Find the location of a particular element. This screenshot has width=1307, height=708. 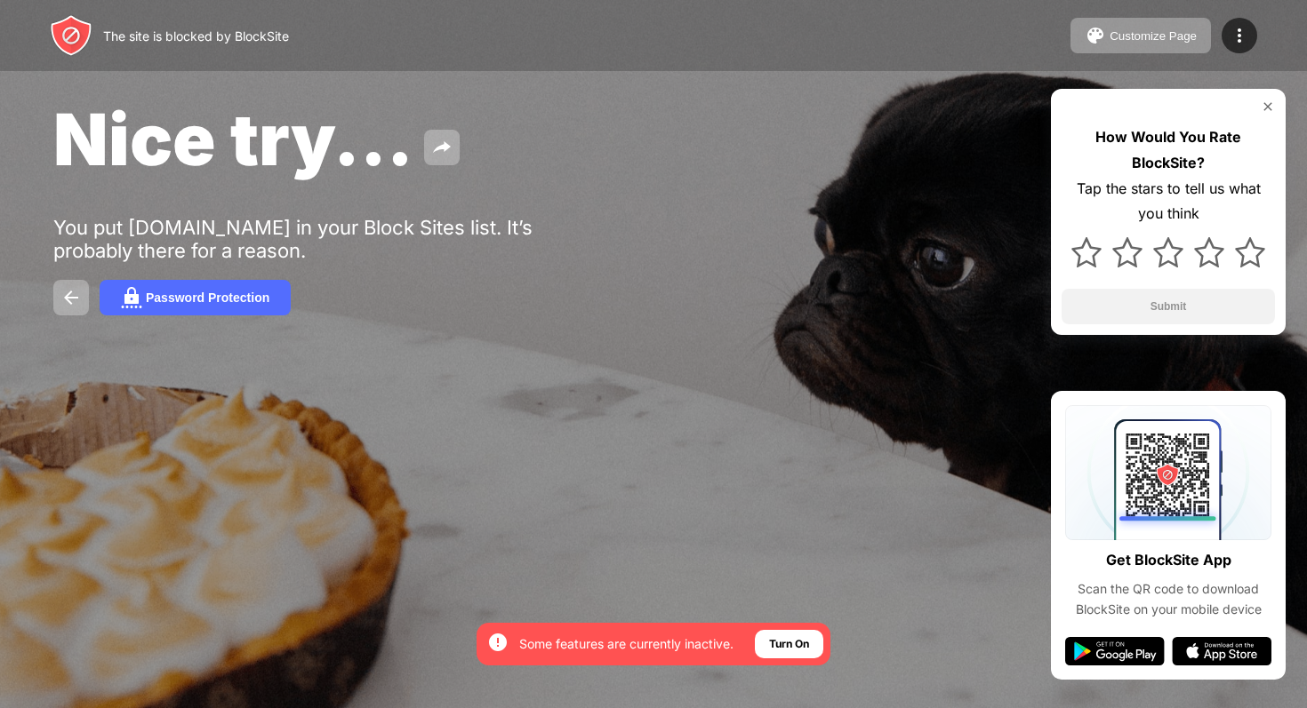

img: app-store.svg is located at coordinates (1221, 651).